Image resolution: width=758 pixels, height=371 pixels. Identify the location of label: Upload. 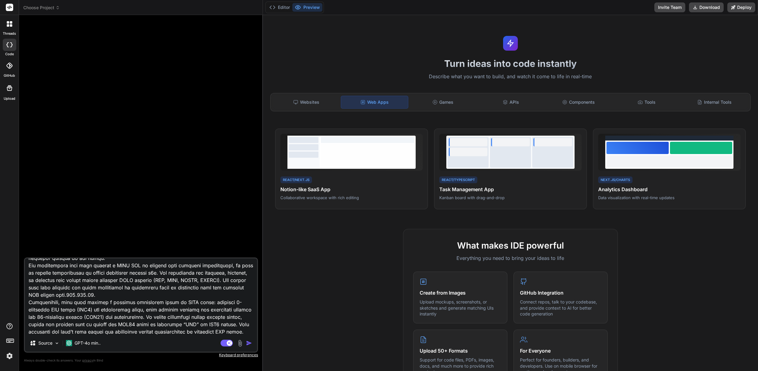
(10, 98).